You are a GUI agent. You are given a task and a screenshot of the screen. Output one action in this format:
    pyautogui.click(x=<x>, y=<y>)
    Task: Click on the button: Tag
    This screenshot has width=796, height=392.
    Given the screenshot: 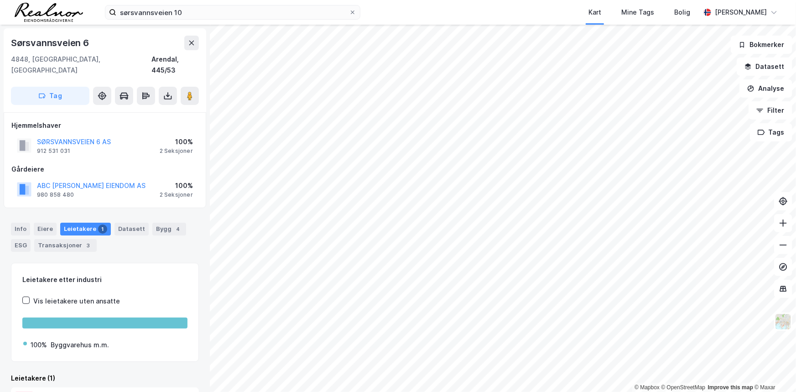 What is the action you would take?
    pyautogui.click(x=50, y=96)
    